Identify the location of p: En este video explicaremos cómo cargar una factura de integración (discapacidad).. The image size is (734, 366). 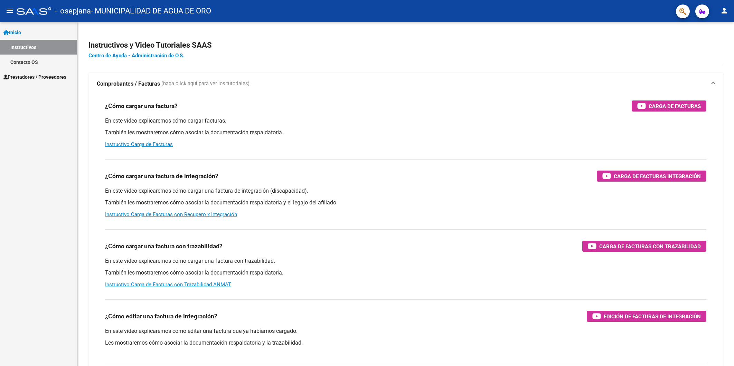
(406, 191).